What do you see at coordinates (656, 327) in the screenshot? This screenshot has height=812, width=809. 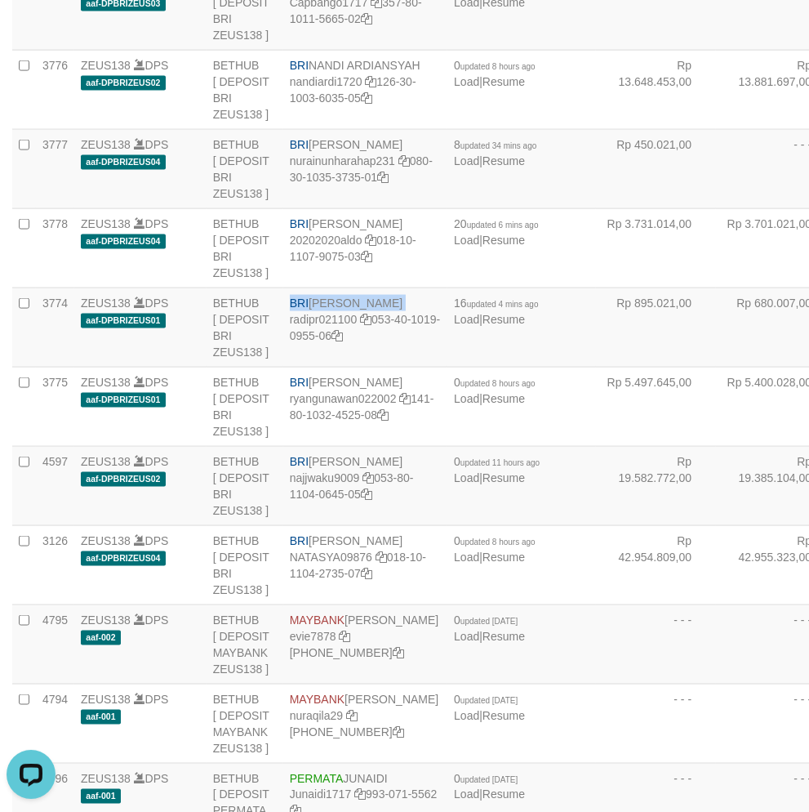 I see `td: Rp 895.021,00` at bounding box center [656, 327].